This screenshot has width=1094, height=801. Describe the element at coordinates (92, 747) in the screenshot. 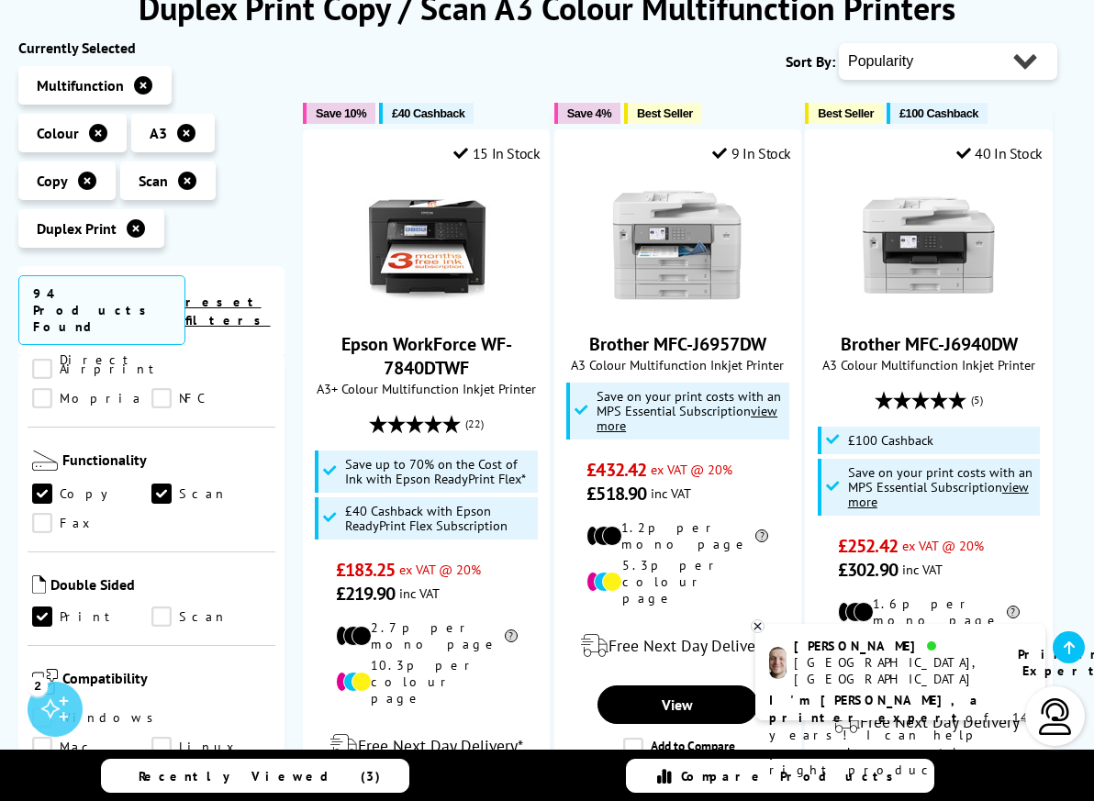

I see `a: Mac` at that location.